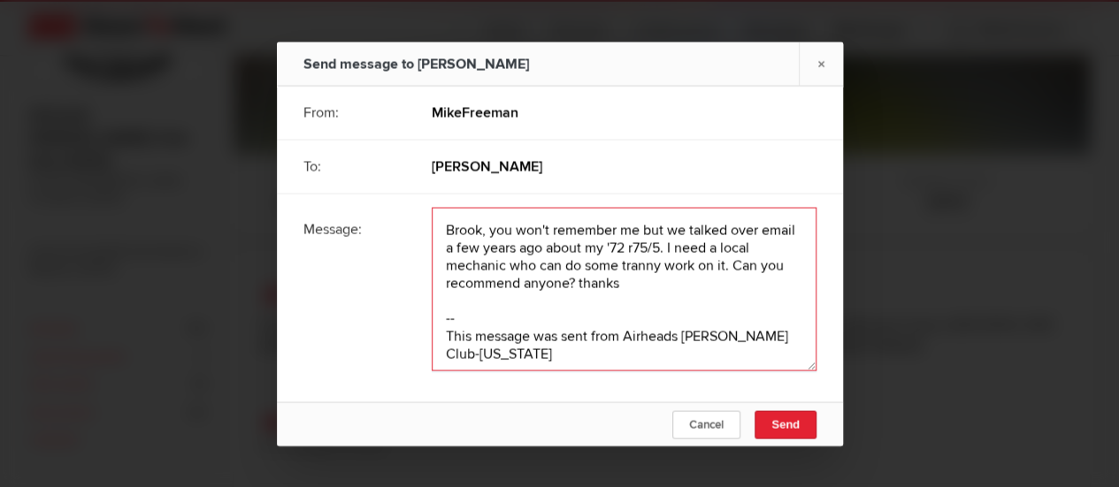 This screenshot has height=487, width=1119. Describe the element at coordinates (786, 424) in the screenshot. I see `span: Send` at that location.